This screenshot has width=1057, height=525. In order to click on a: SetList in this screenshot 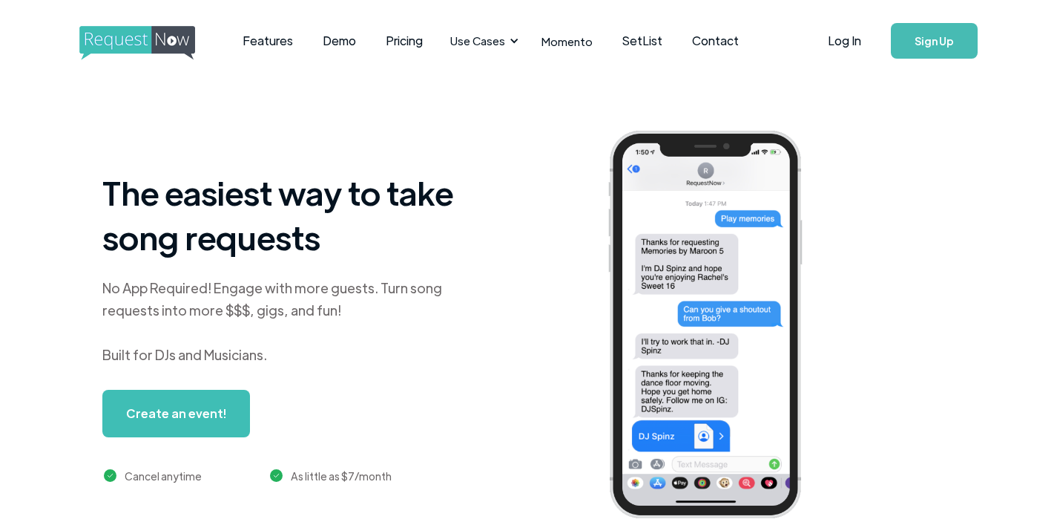, I will do `click(642, 41)`.